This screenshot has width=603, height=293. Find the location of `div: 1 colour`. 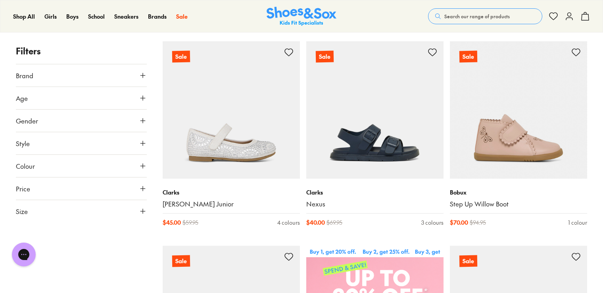

div: 1 colour is located at coordinates (578, 222).